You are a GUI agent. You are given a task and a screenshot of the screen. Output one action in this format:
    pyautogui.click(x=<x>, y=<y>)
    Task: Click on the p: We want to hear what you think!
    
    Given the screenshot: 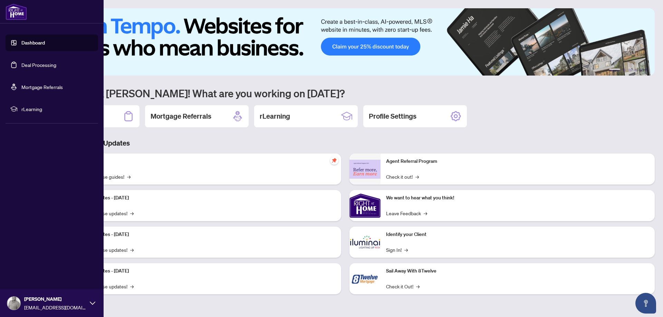 What is the action you would take?
    pyautogui.click(x=517, y=198)
    